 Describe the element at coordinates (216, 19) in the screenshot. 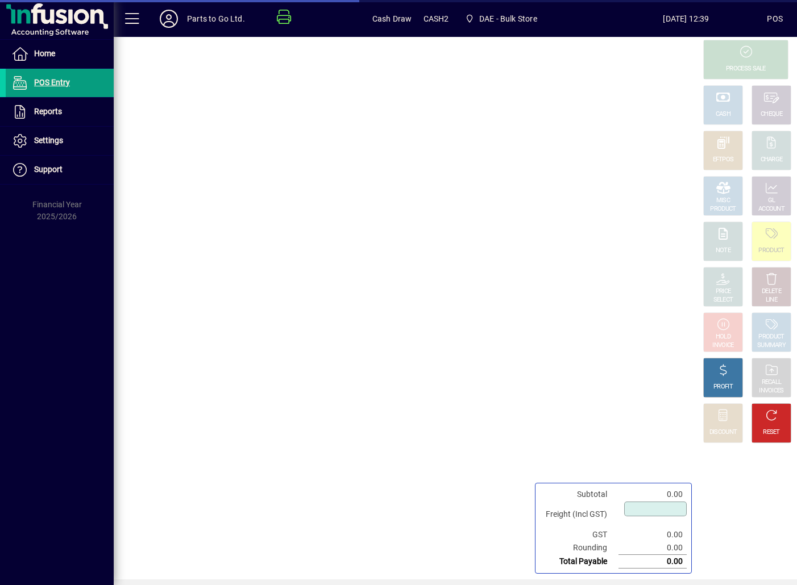

I see `div: Parts to Go Ltd.` at that location.